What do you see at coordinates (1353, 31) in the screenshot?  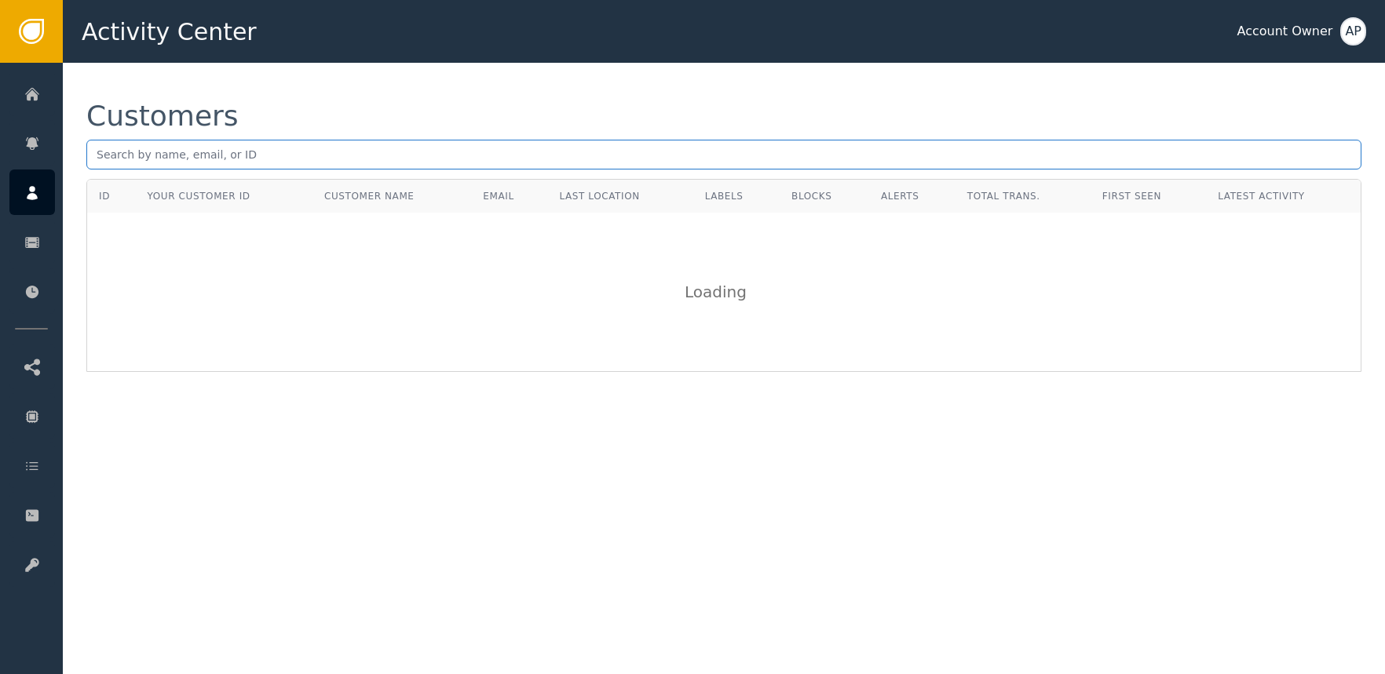 I see `button: AP` at bounding box center [1353, 31].